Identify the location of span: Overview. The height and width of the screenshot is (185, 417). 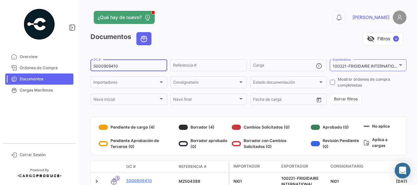
(45, 57).